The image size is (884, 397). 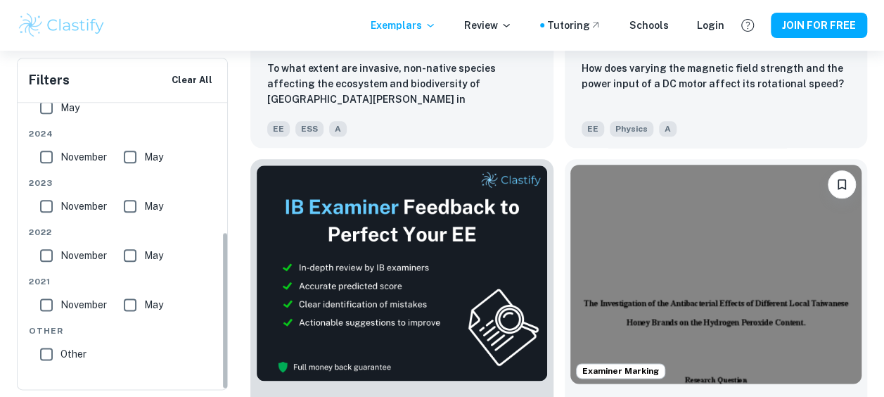 I want to click on span: 2022, so click(x=123, y=232).